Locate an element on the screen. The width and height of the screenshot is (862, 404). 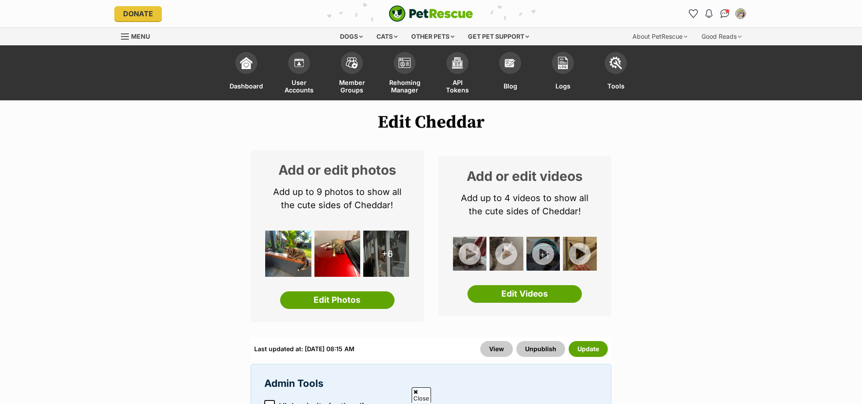
p: Add up to 4 videos to show all the cute sides of Cheddar! is located at coordinates (525, 204).